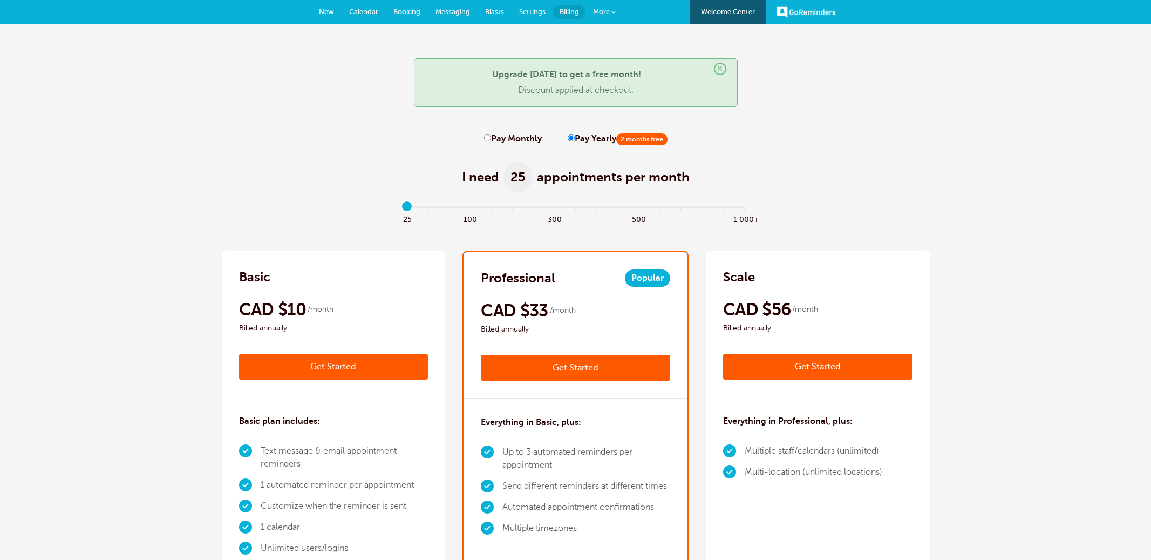  I want to click on span: 1,000+, so click(744, 218).